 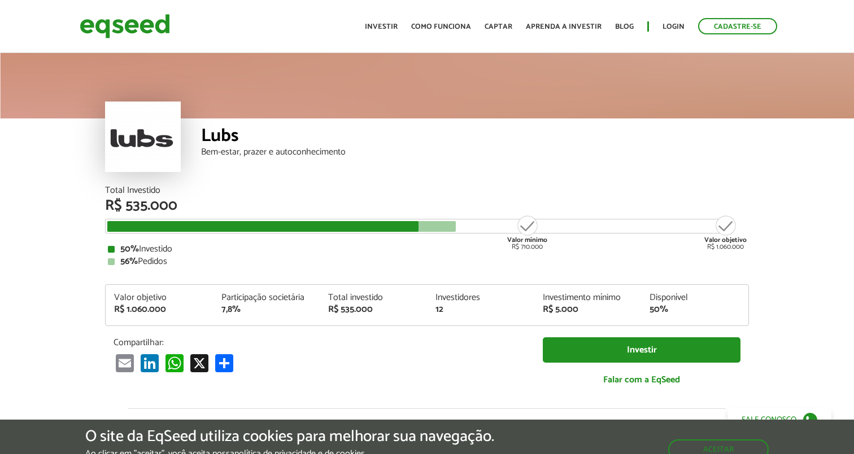 What do you see at coordinates (527, 240) in the screenshot?
I see `strong: Valor mínimo` at bounding box center [527, 240].